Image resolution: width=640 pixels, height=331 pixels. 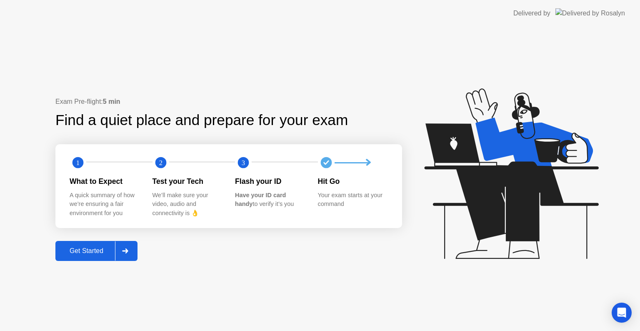 What do you see at coordinates (270, 181) in the screenshot?
I see `div: Flash your ID` at bounding box center [270, 181].